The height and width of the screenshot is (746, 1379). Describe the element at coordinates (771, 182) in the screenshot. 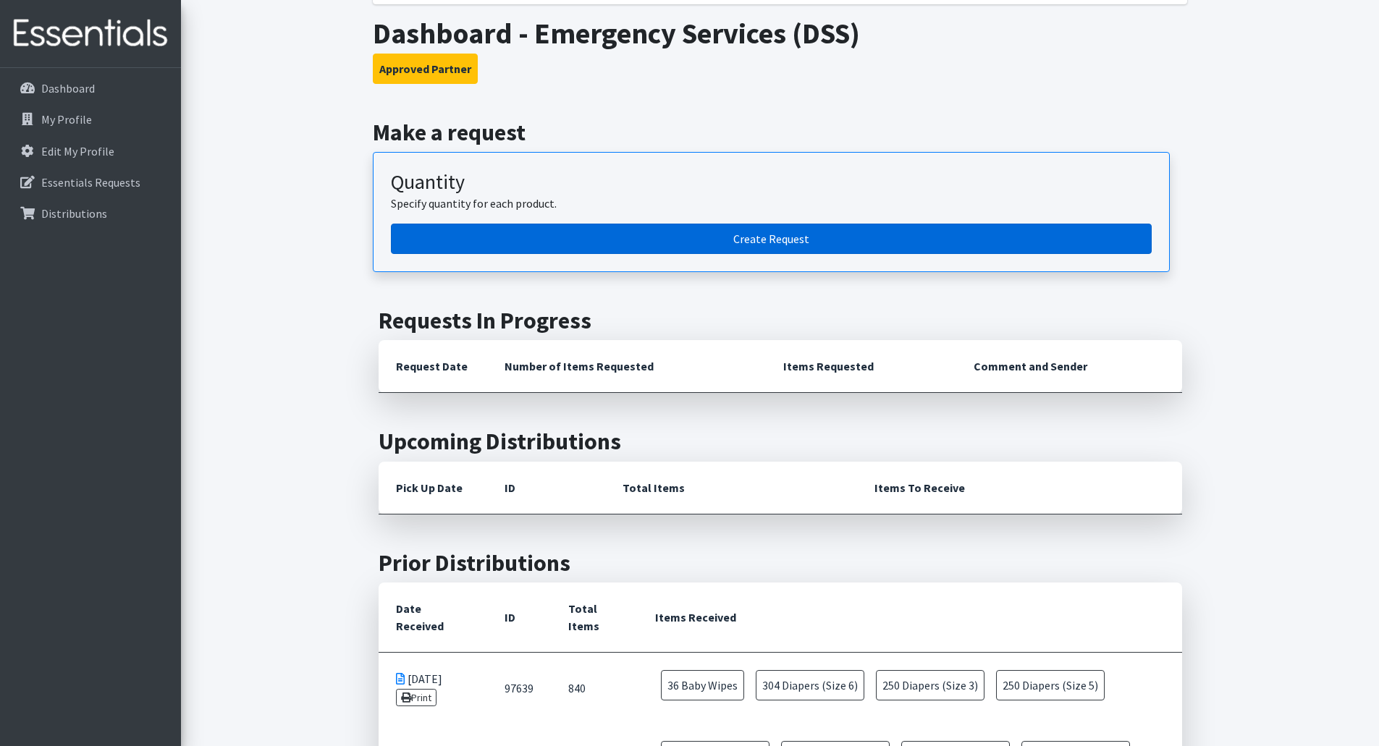

I see `h3: Quantity` at that location.